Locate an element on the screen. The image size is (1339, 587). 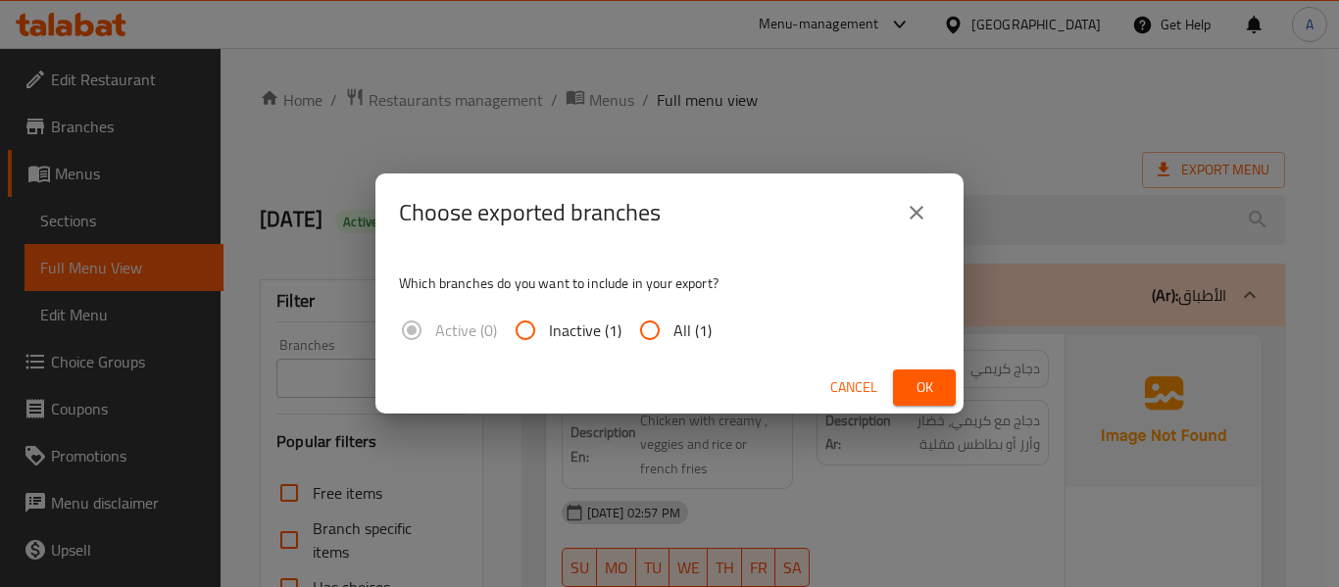
button: Cancel is located at coordinates (854, 387).